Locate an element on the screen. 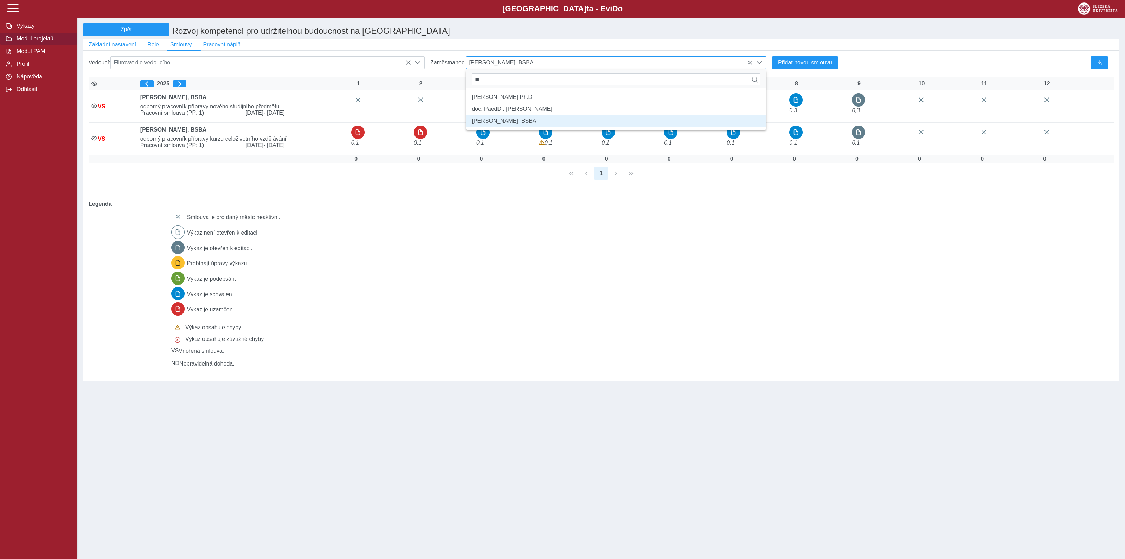 The width and height of the screenshot is (1125, 559). span: Vedoucí: is located at coordinates (99, 63).